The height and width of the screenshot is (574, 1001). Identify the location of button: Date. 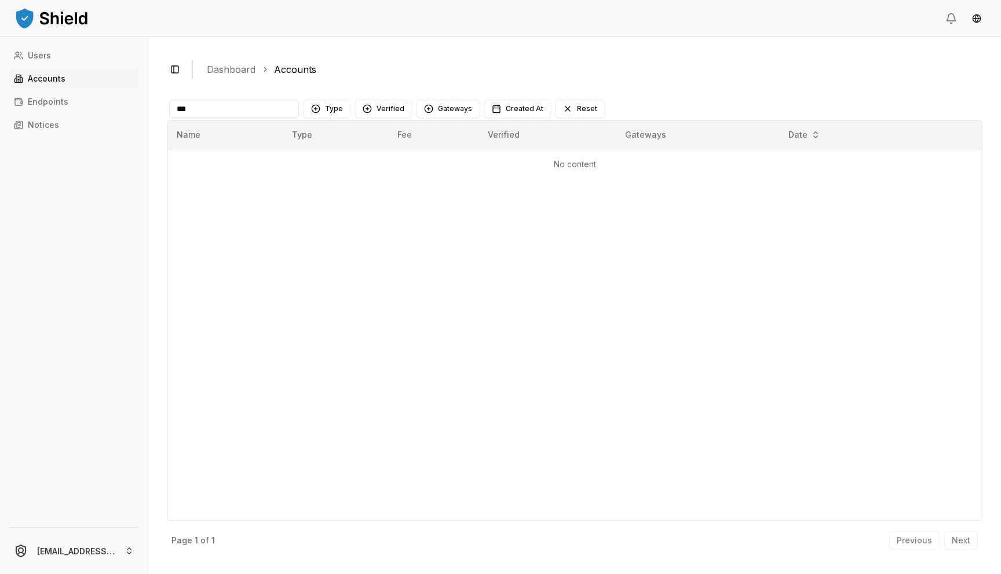
(804, 135).